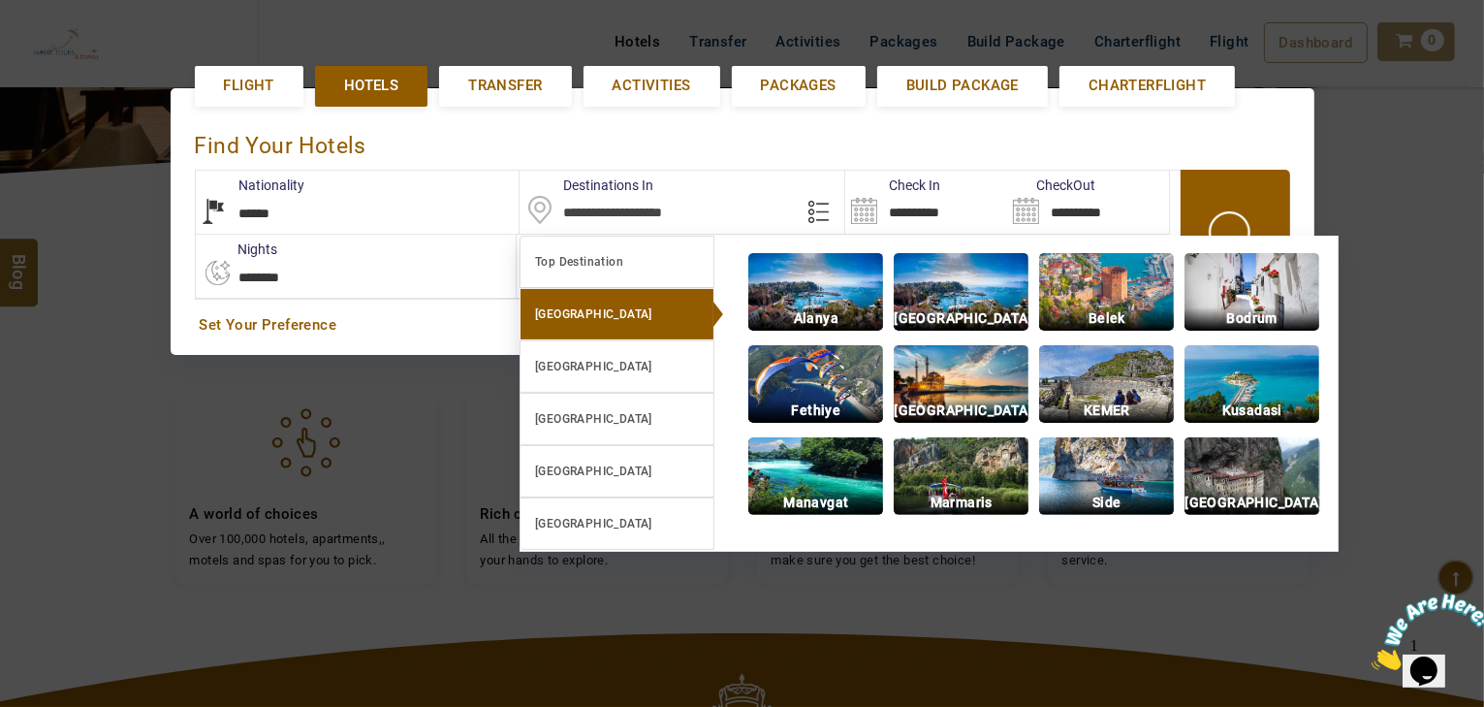  What do you see at coordinates (68, 46) in the screenshot?
I see `img: Chat attention grabber` at bounding box center [68, 46].